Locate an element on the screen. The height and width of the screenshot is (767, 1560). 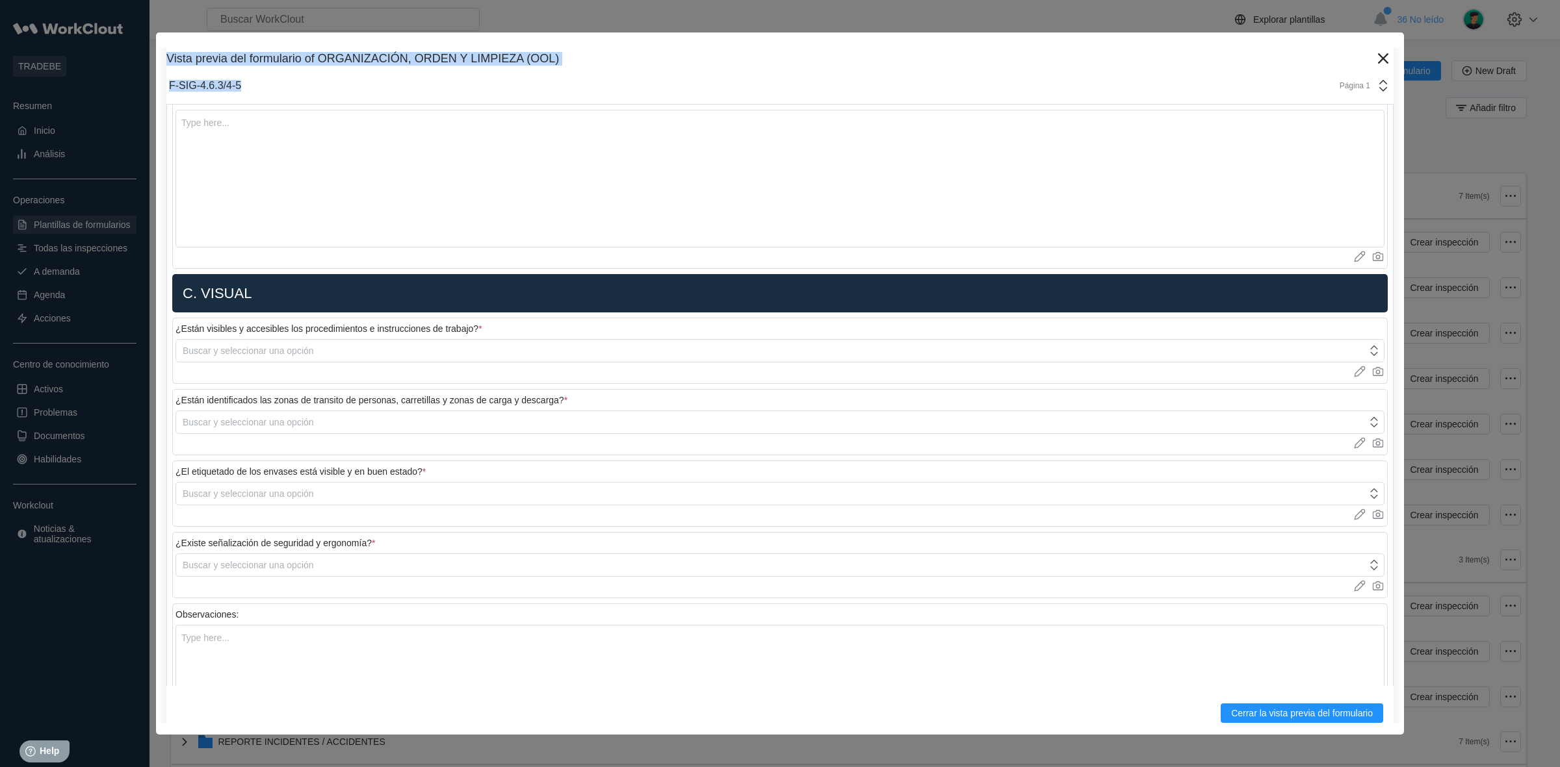
span: Help is located at coordinates (35, 16).